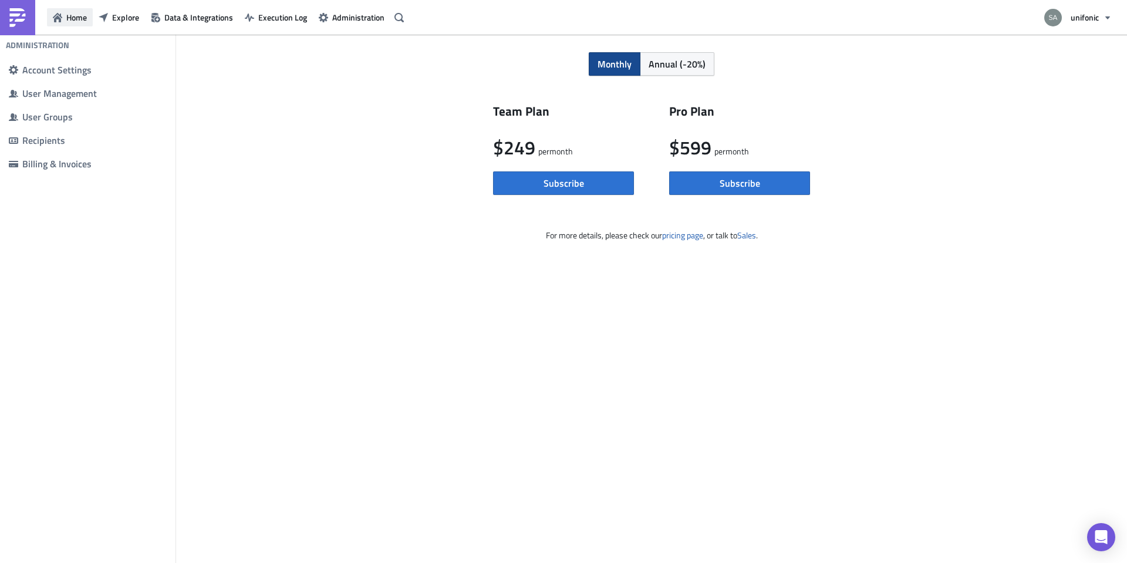 Image resolution: width=1127 pixels, height=563 pixels. Describe the element at coordinates (18, 18) in the screenshot. I see `img: PushMetrics` at that location.